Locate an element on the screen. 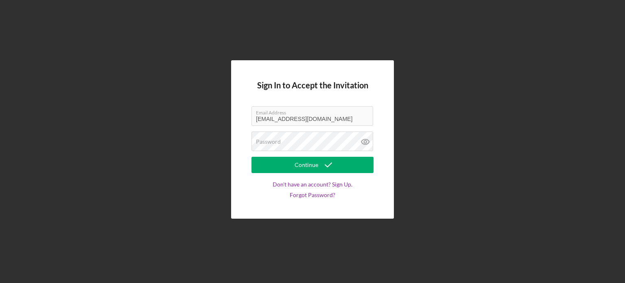  div: Continue is located at coordinates (306, 165).